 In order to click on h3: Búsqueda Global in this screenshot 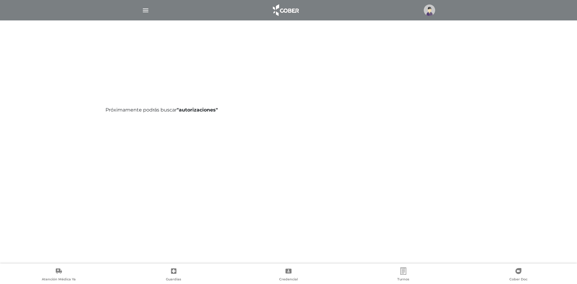, I will do `click(231, 77)`.